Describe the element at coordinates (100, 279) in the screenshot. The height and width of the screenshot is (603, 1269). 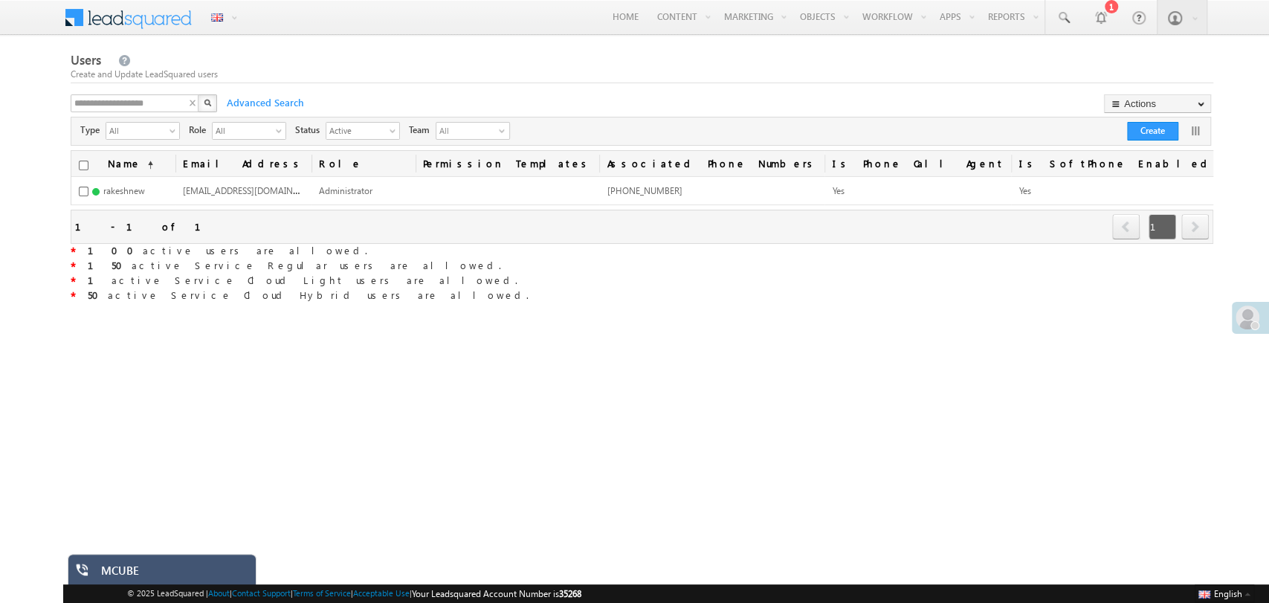
I see `strong: 1` at that location.